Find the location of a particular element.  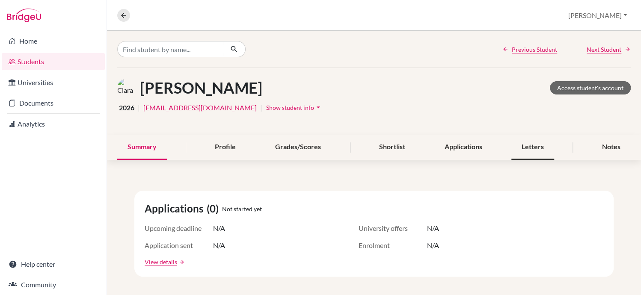

span: (0) is located at coordinates (214, 209).